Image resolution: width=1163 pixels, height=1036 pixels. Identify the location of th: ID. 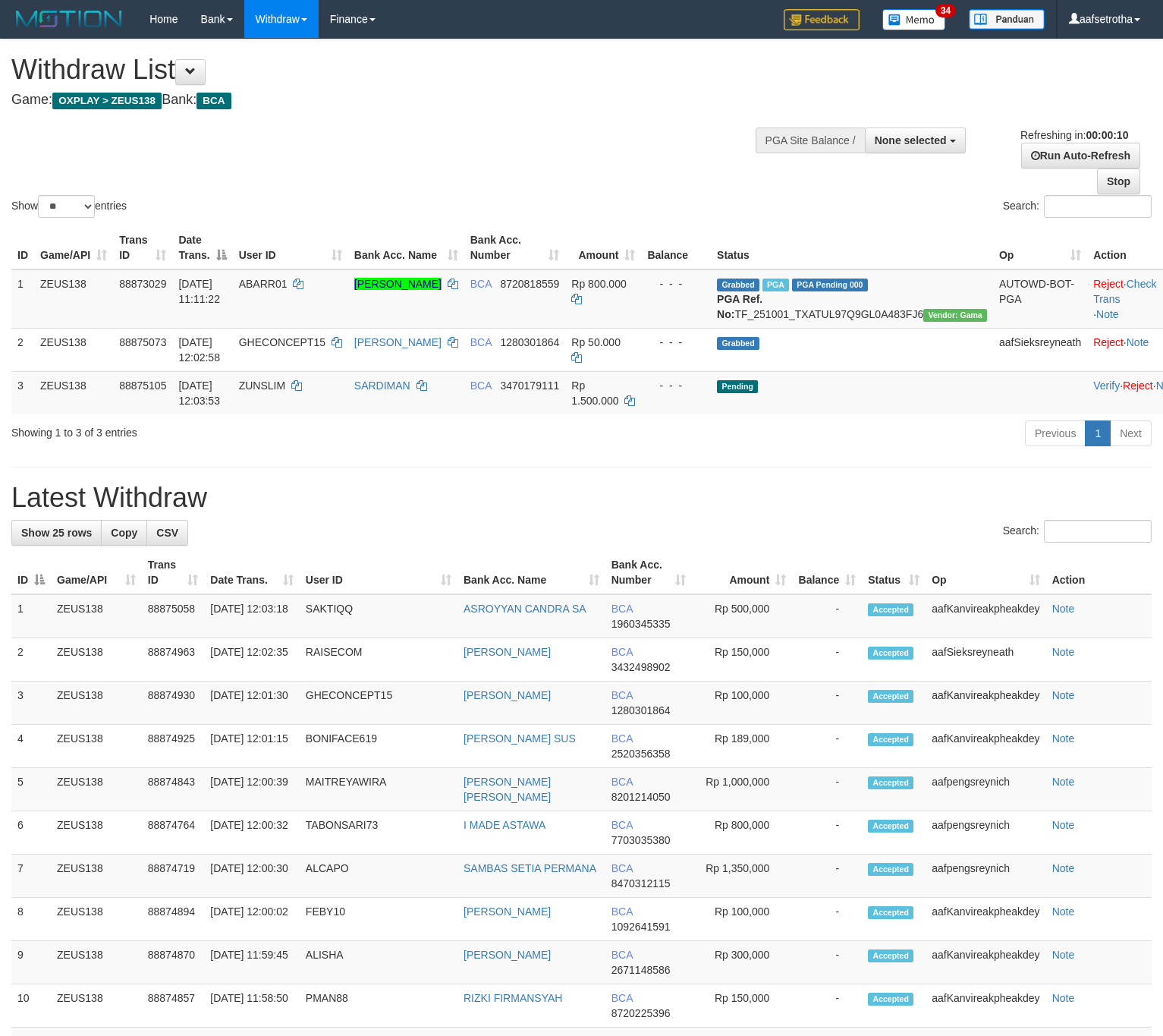
(23, 248).